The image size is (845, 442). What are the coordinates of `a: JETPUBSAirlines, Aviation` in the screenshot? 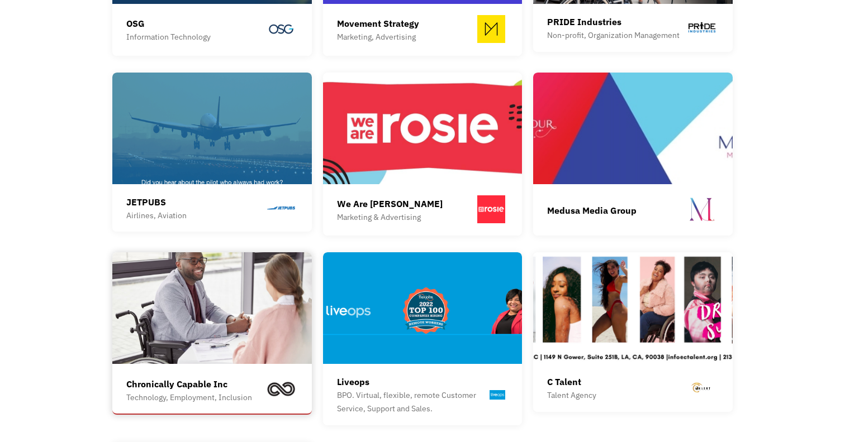 It's located at (212, 153).